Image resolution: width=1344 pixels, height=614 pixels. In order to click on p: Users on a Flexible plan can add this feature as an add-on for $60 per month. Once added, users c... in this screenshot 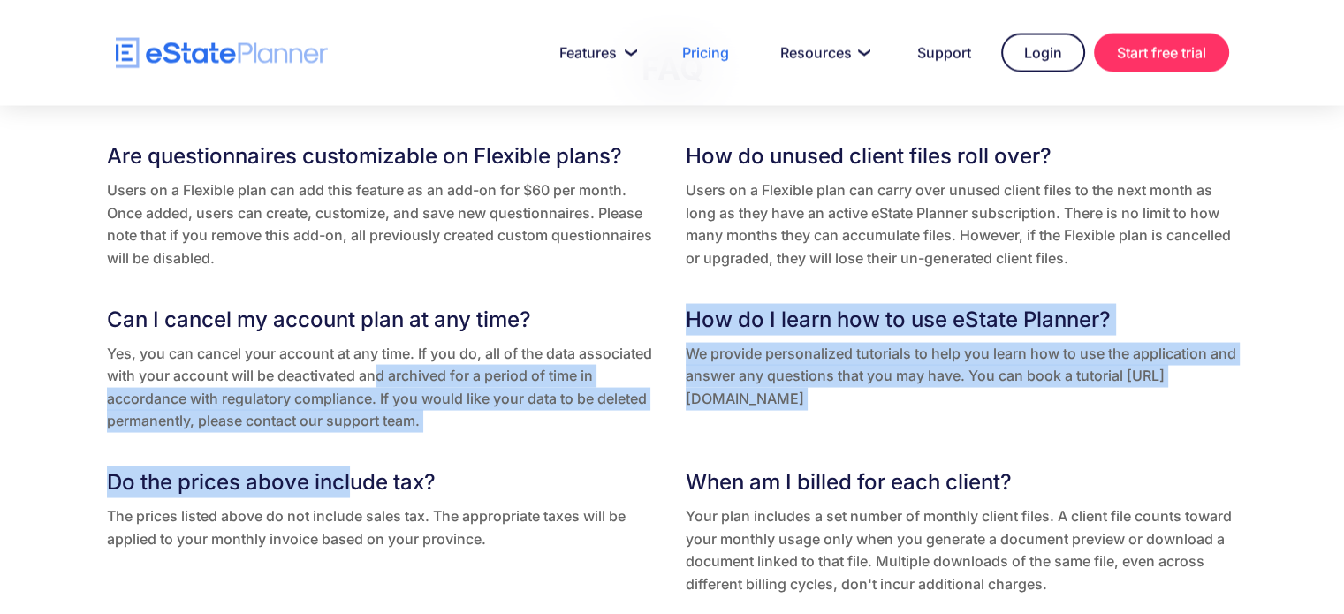, I will do `click(383, 224)`.